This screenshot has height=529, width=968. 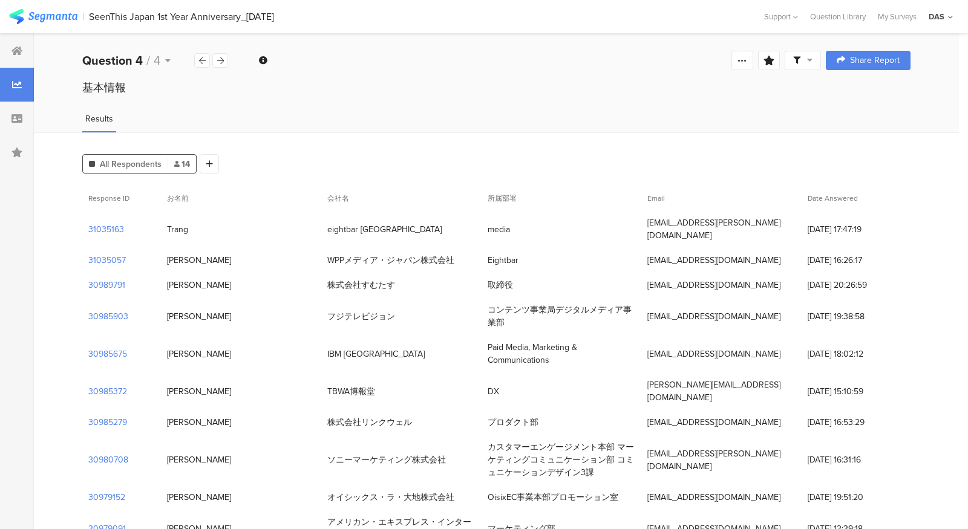 What do you see at coordinates (391, 260) in the screenshot?
I see `div: WPPメディア・ジャパン株式会社` at bounding box center [391, 260].